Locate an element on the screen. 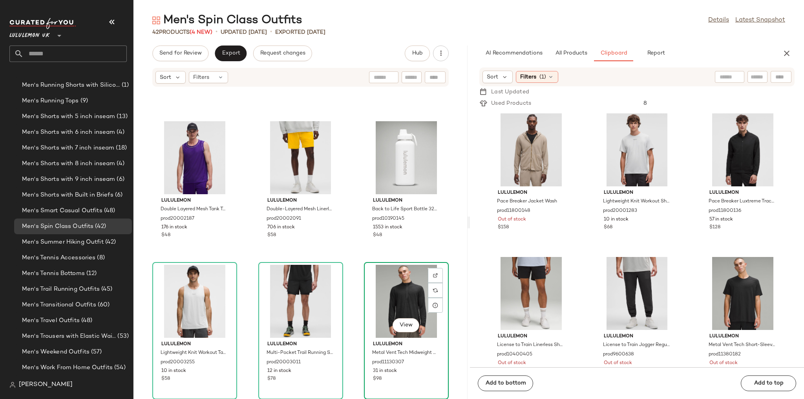 This screenshot has height=399, width=804. span: (53) is located at coordinates (122, 336).